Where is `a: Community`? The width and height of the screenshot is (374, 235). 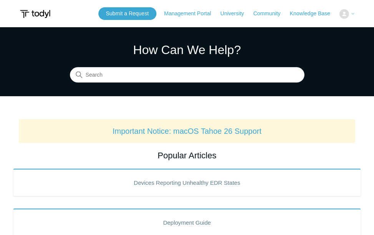 a: Community is located at coordinates (270, 13).